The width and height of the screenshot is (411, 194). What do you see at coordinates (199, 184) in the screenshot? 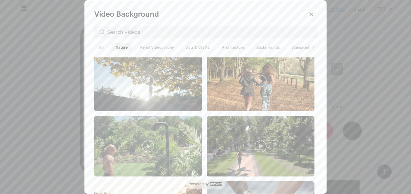
I see `span: Powered by` at bounding box center [199, 184].